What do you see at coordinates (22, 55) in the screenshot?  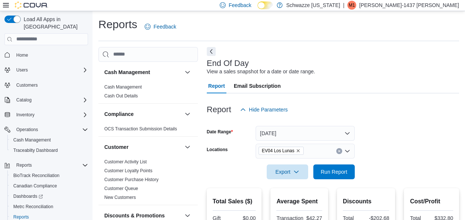 I see `a: Home` at bounding box center [22, 55].